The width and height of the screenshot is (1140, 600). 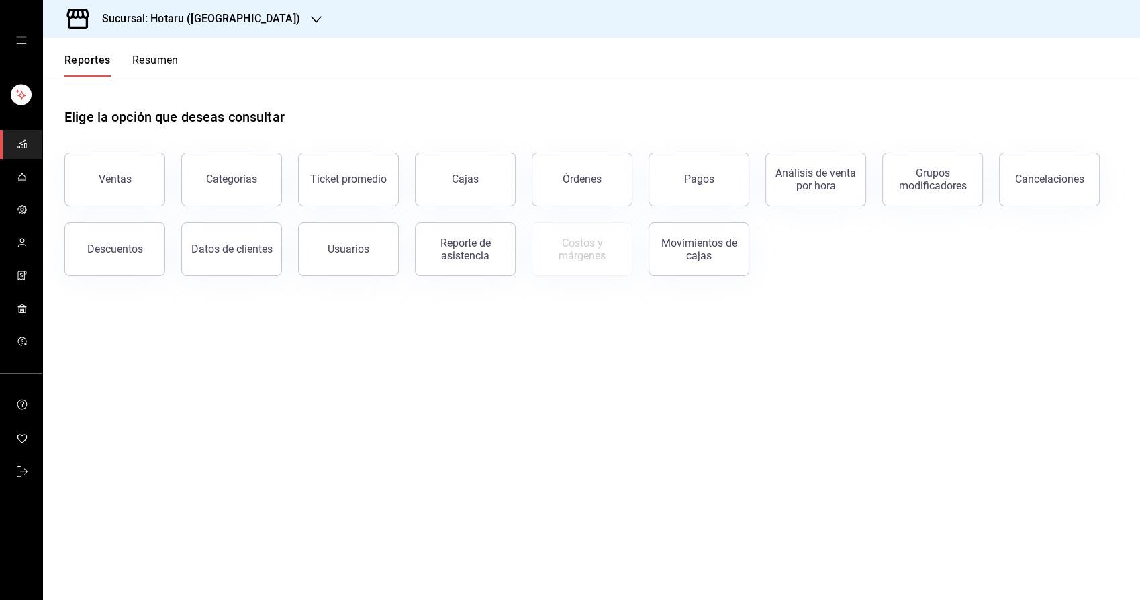 What do you see at coordinates (699, 249) in the screenshot?
I see `div: Movimientos de cajas` at bounding box center [699, 249].